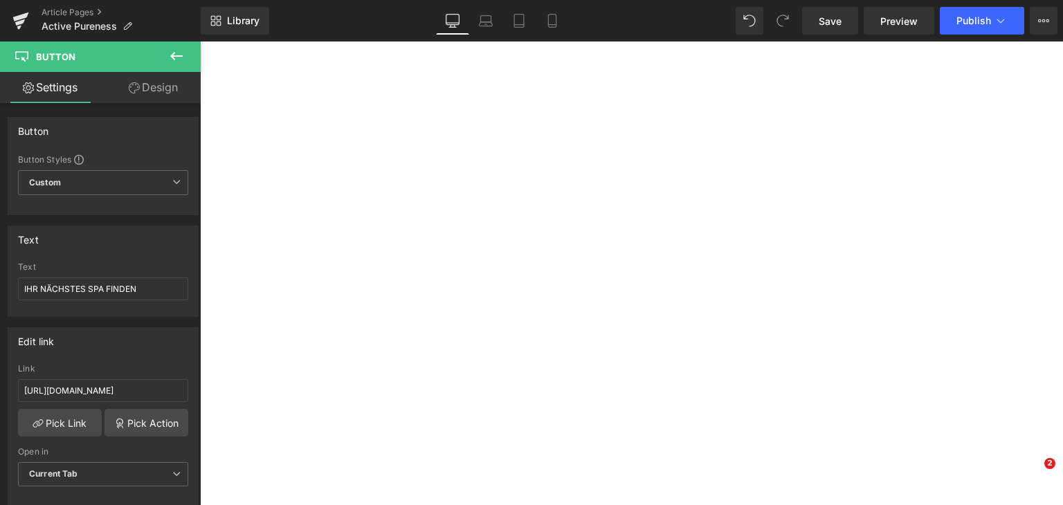 The height and width of the screenshot is (505, 1063). What do you see at coordinates (1050, 464) in the screenshot?
I see `span: 2` at bounding box center [1050, 464].